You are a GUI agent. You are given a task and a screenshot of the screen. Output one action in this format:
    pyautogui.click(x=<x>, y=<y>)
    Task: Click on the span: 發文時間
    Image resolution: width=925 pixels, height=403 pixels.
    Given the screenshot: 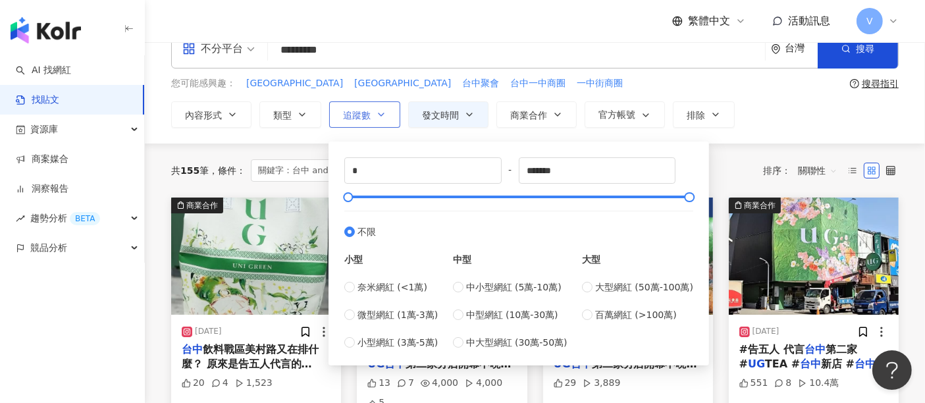 What is the action you would take?
    pyautogui.click(x=440, y=115)
    